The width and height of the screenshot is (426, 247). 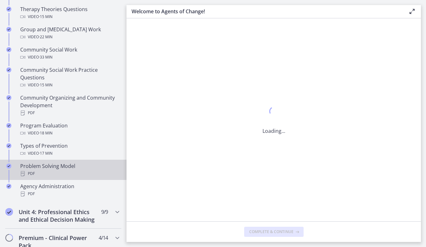 What do you see at coordinates (70, 78) in the screenshot?
I see `div: Community Social Work Practice Questions` at bounding box center [70, 78].